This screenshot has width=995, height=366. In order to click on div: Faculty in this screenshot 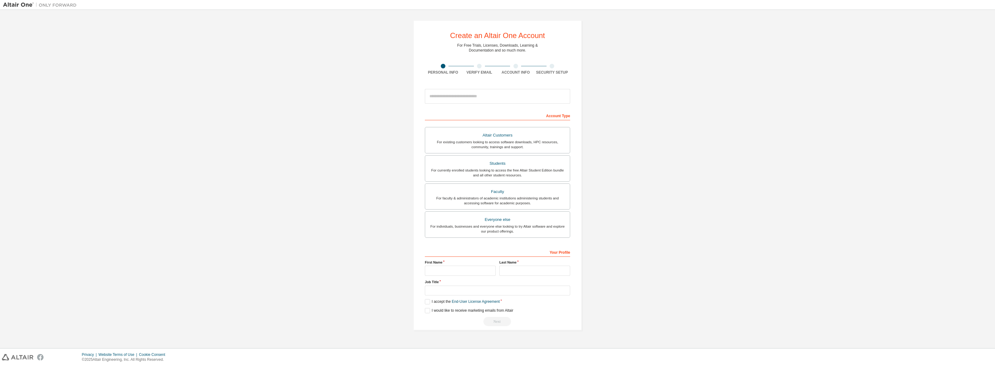, I will do `click(498, 192)`.